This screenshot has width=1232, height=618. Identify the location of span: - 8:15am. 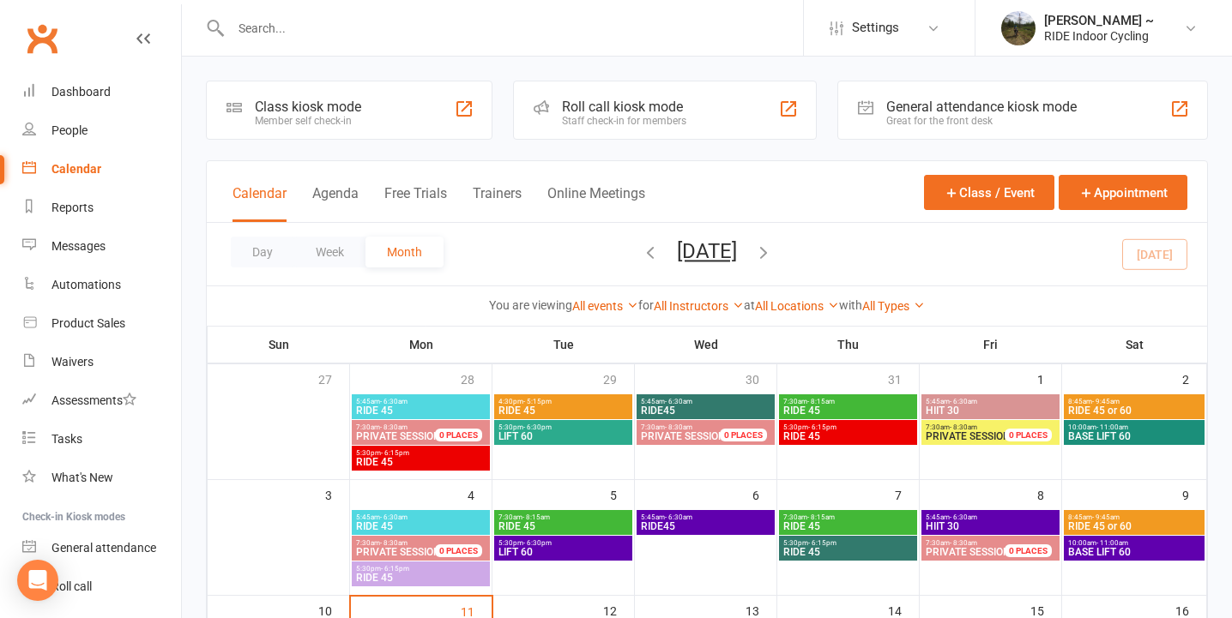
(536, 517).